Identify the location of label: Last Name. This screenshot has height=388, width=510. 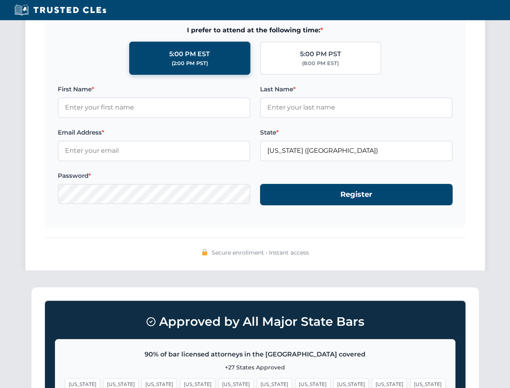
(356, 89).